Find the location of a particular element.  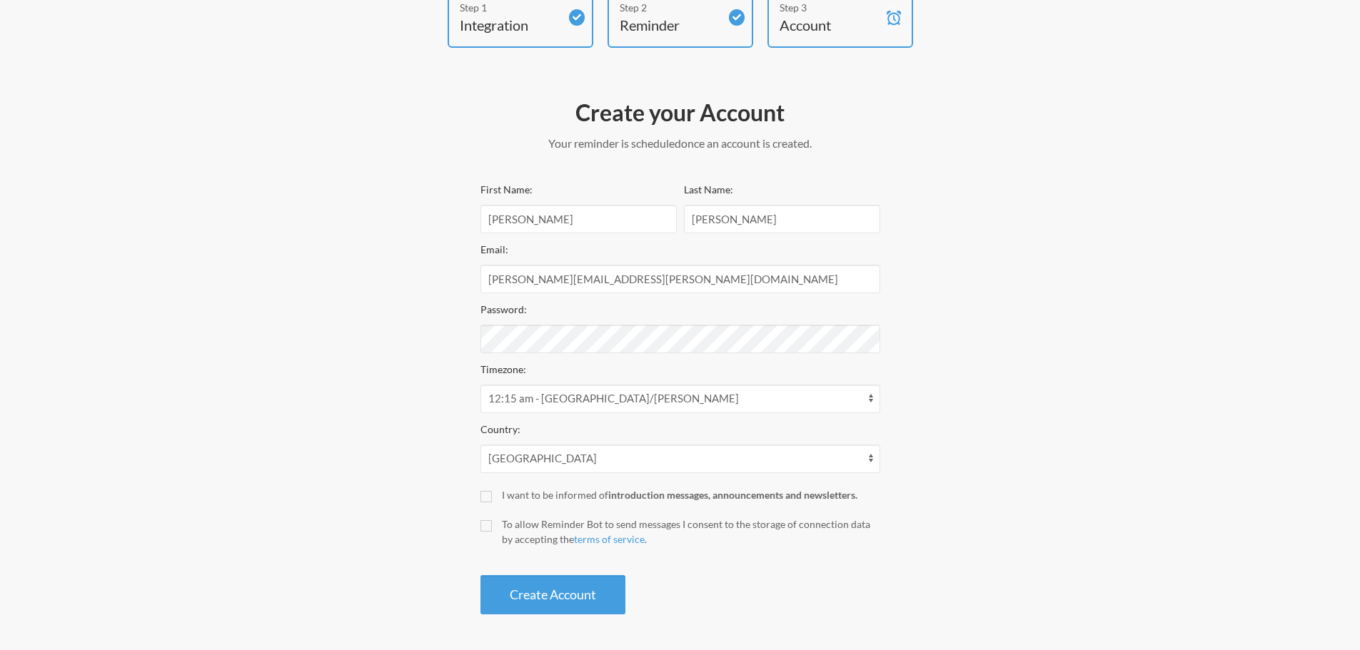

label: First Name: is located at coordinates (506, 189).